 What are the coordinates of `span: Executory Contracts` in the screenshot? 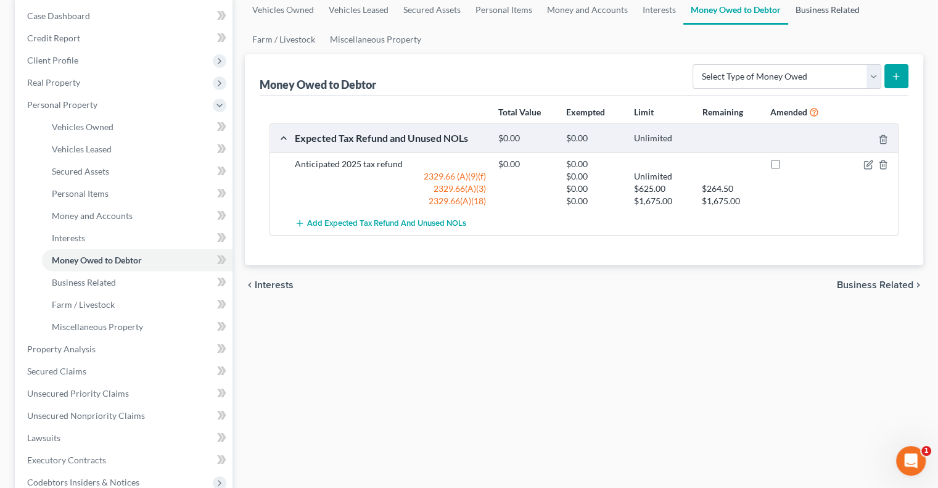 It's located at (67, 459).